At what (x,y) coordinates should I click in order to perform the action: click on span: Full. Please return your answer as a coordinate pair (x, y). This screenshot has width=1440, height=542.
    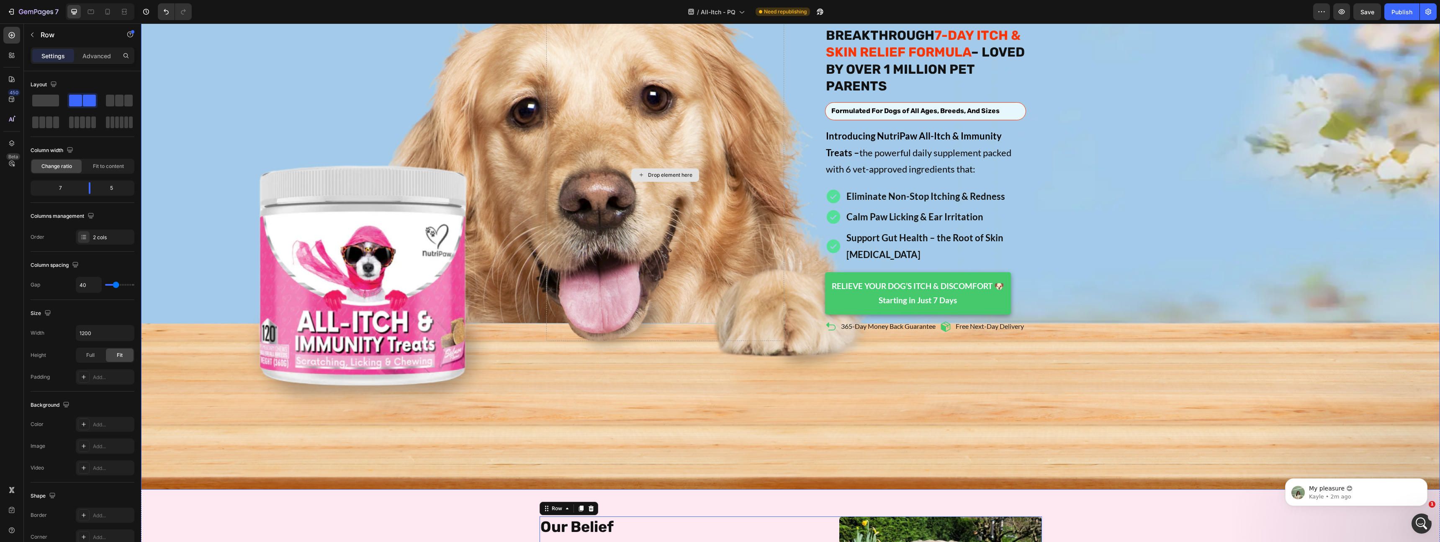
    Looking at the image, I should click on (90, 355).